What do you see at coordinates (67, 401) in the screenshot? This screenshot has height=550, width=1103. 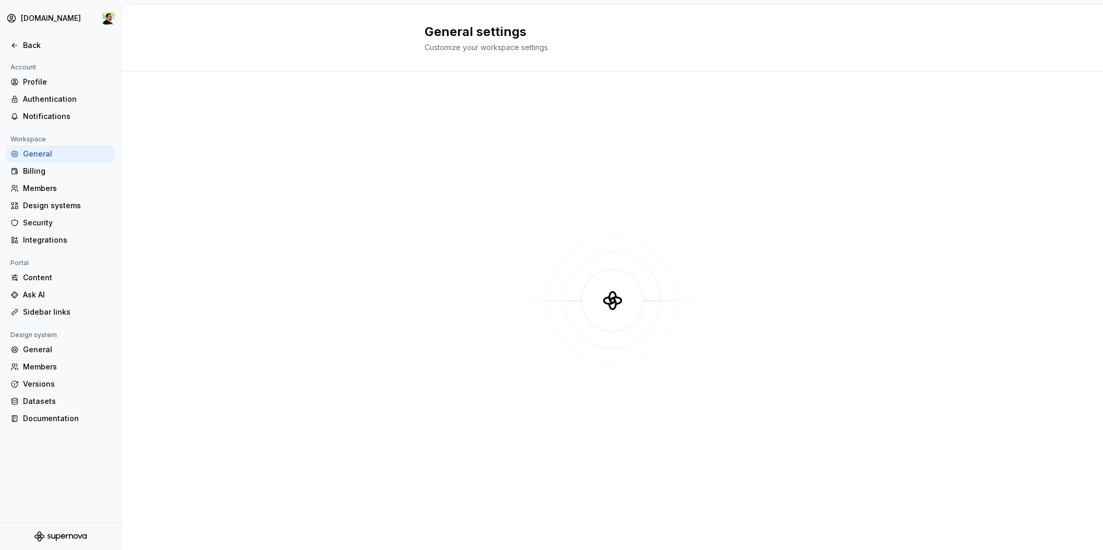 I see `div: Datasets` at bounding box center [67, 401].